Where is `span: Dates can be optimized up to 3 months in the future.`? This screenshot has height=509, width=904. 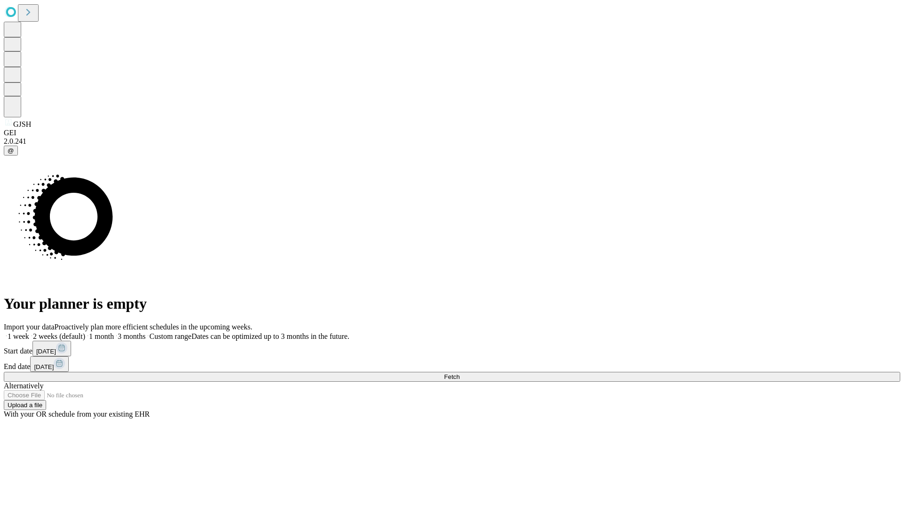 span: Dates can be optimized up to 3 months in the future. is located at coordinates (270, 336).